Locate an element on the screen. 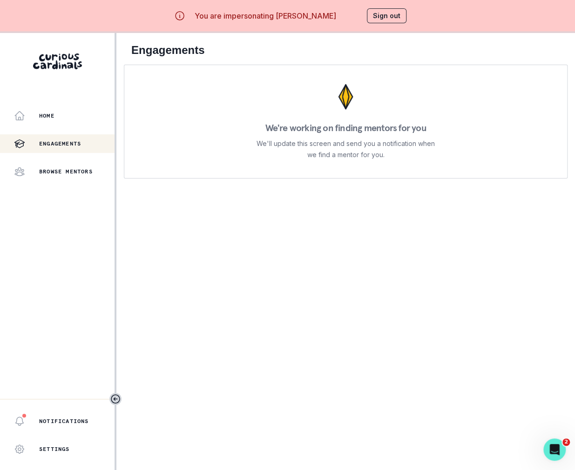 This screenshot has width=575, height=470. p: Engagements is located at coordinates (60, 144).